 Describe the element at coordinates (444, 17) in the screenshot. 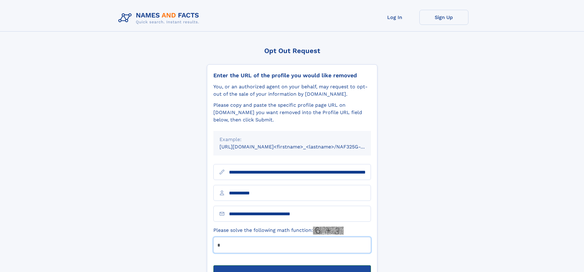

I see `a: Sign Up` at that location.